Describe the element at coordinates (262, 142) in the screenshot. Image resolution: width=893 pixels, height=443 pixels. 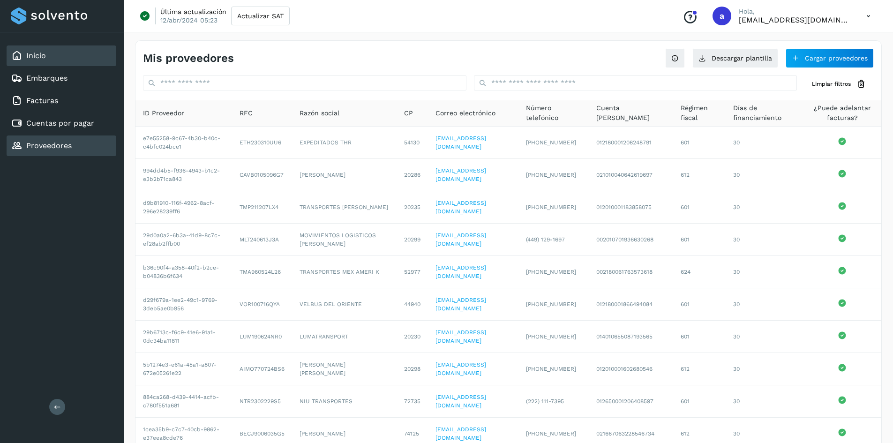
I see `td: ETH230310UU6` at that location.